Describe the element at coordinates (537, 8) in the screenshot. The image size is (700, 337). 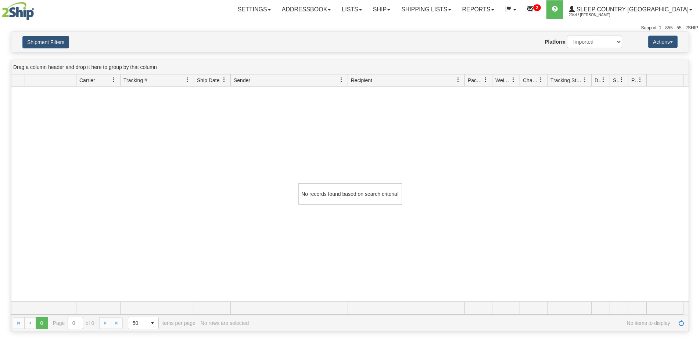
I see `sup: 2` at that location.